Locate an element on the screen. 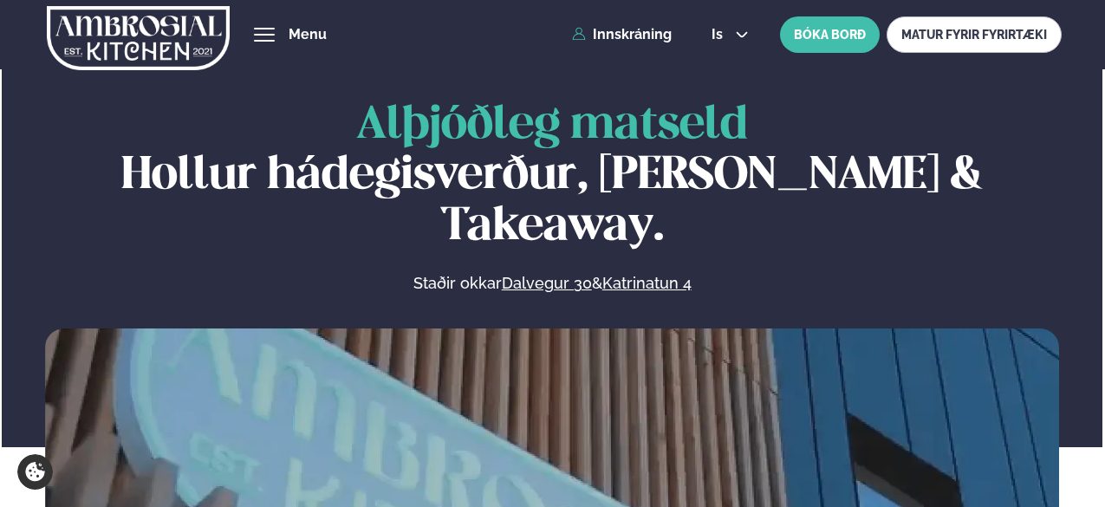  button: is is located at coordinates (730, 35).